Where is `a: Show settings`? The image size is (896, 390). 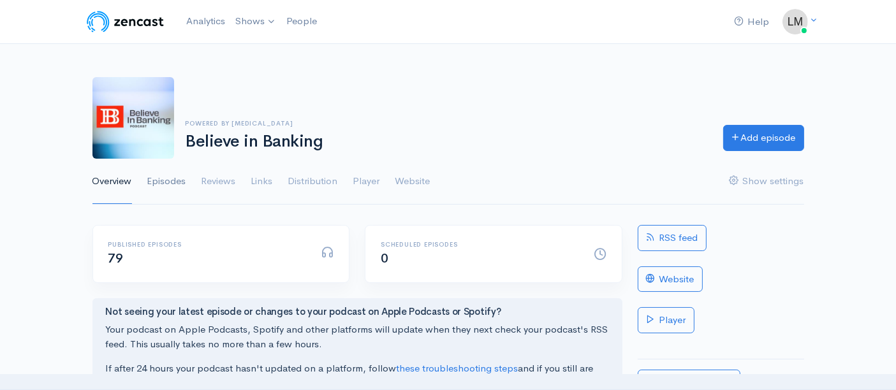
a: Show settings is located at coordinates (767, 182).